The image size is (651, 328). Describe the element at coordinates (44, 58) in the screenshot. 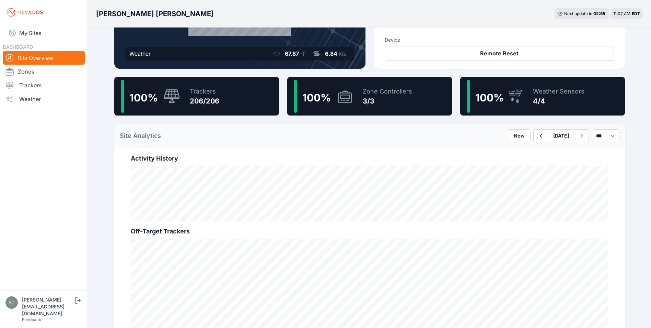

I see `a: Site Overview` at that location.